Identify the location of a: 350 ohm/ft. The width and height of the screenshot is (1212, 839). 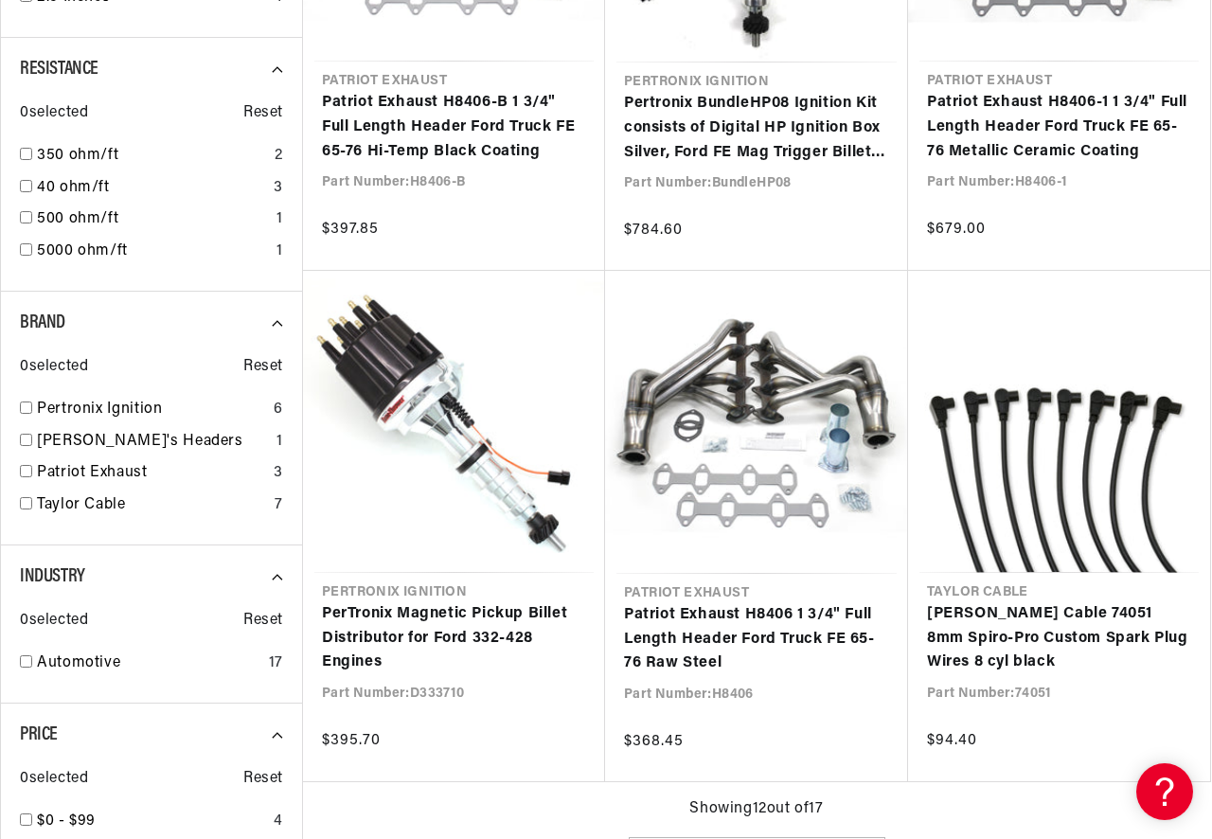
(151, 156).